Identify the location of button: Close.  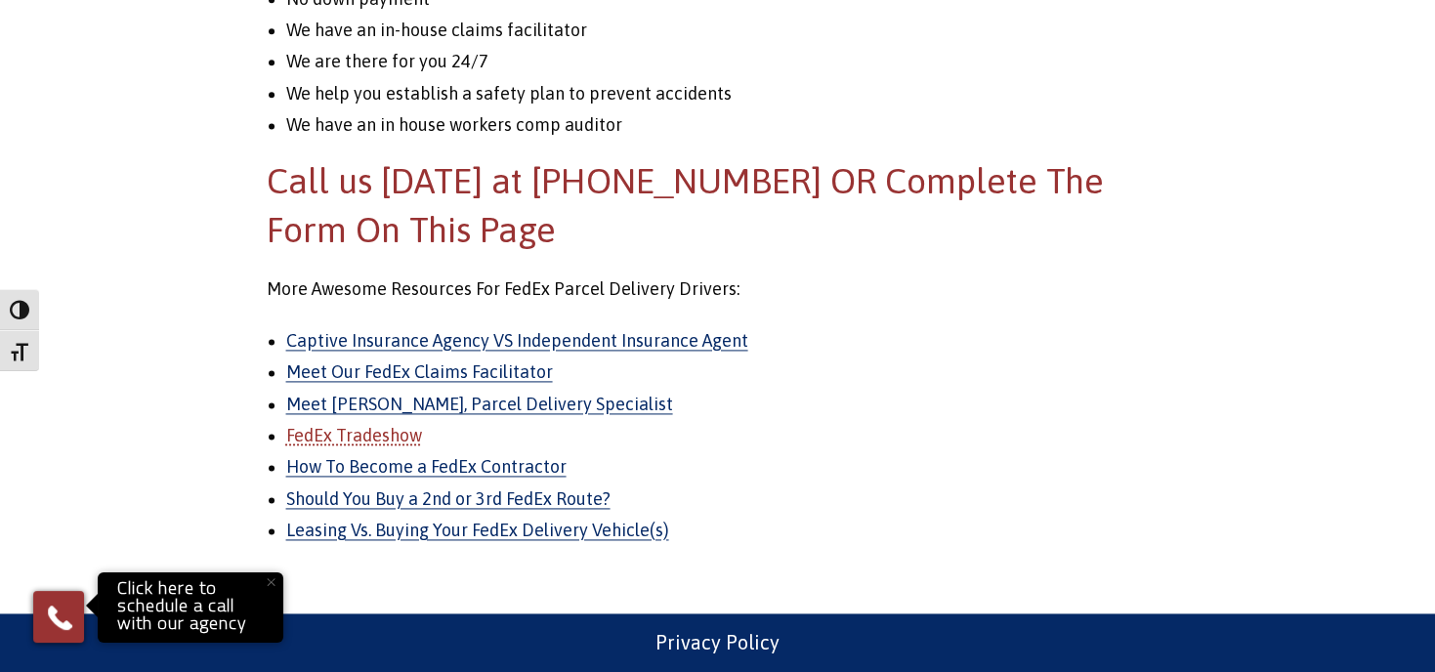
(271, 582).